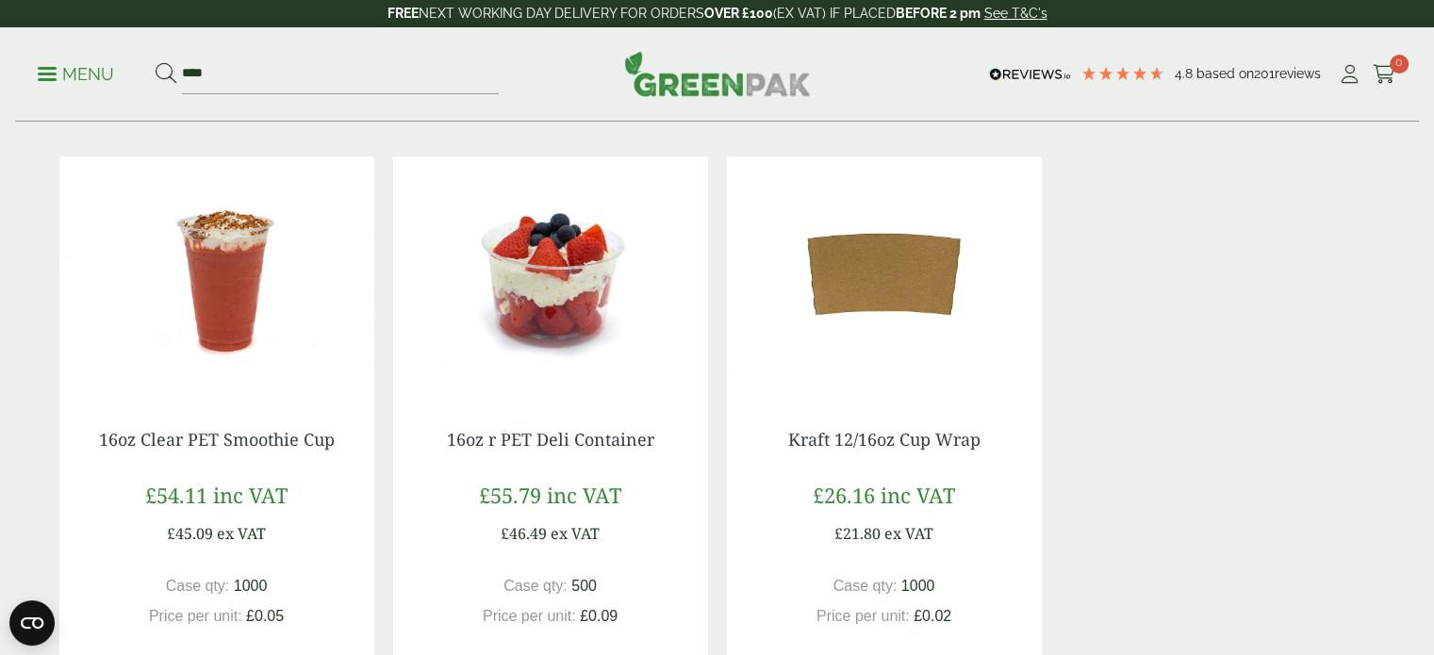 This screenshot has height=655, width=1434. Describe the element at coordinates (1384, 75) in the screenshot. I see `i: Cart` at that location.